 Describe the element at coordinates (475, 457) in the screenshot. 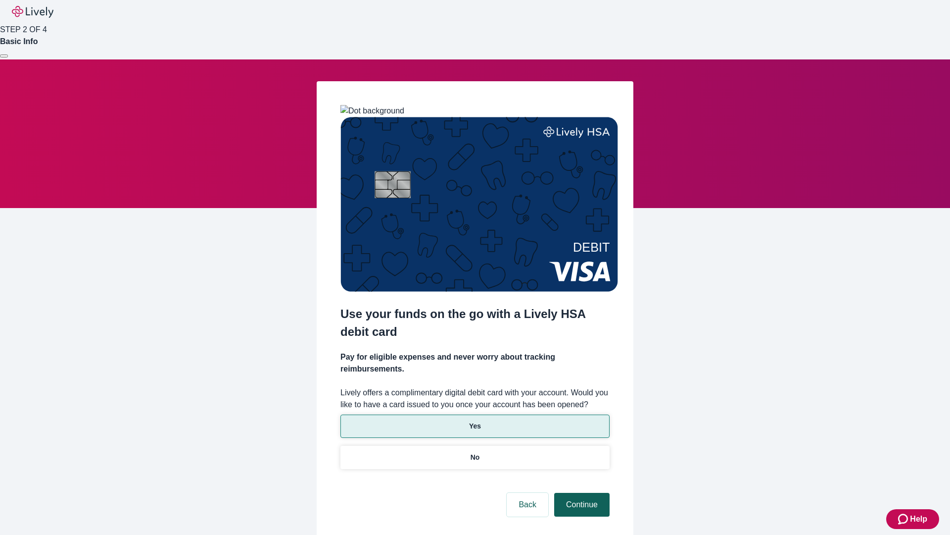

I see `p: No` at that location.